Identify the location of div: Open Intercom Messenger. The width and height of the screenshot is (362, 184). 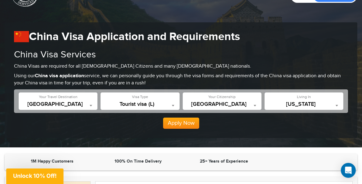
(348, 171).